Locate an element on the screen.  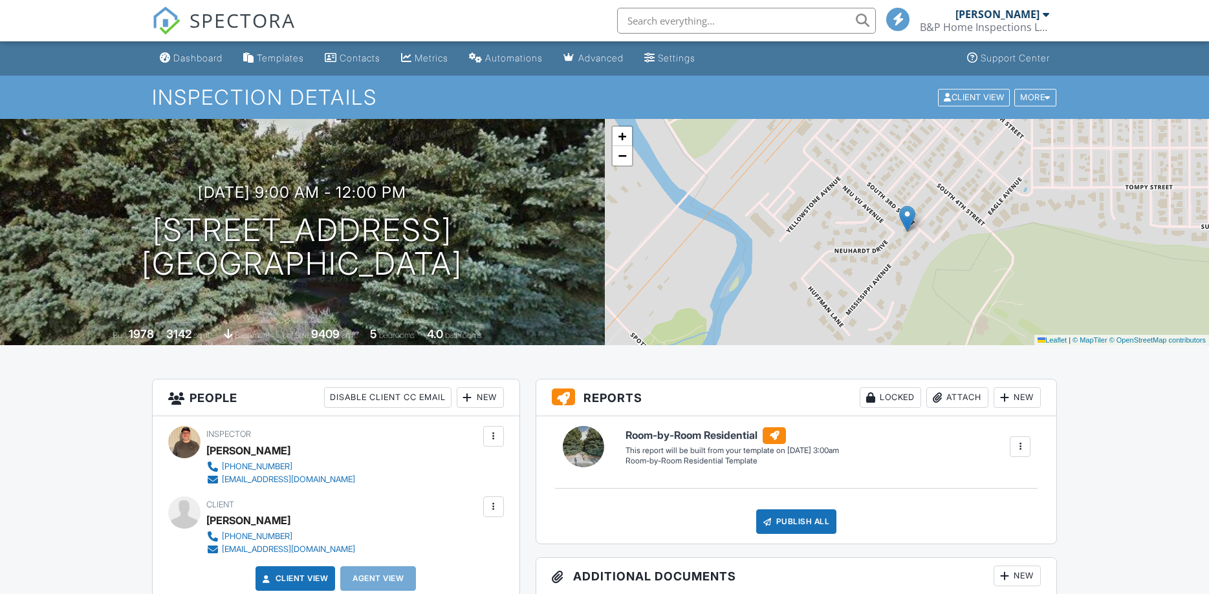
input: Search everything... is located at coordinates (746, 21).